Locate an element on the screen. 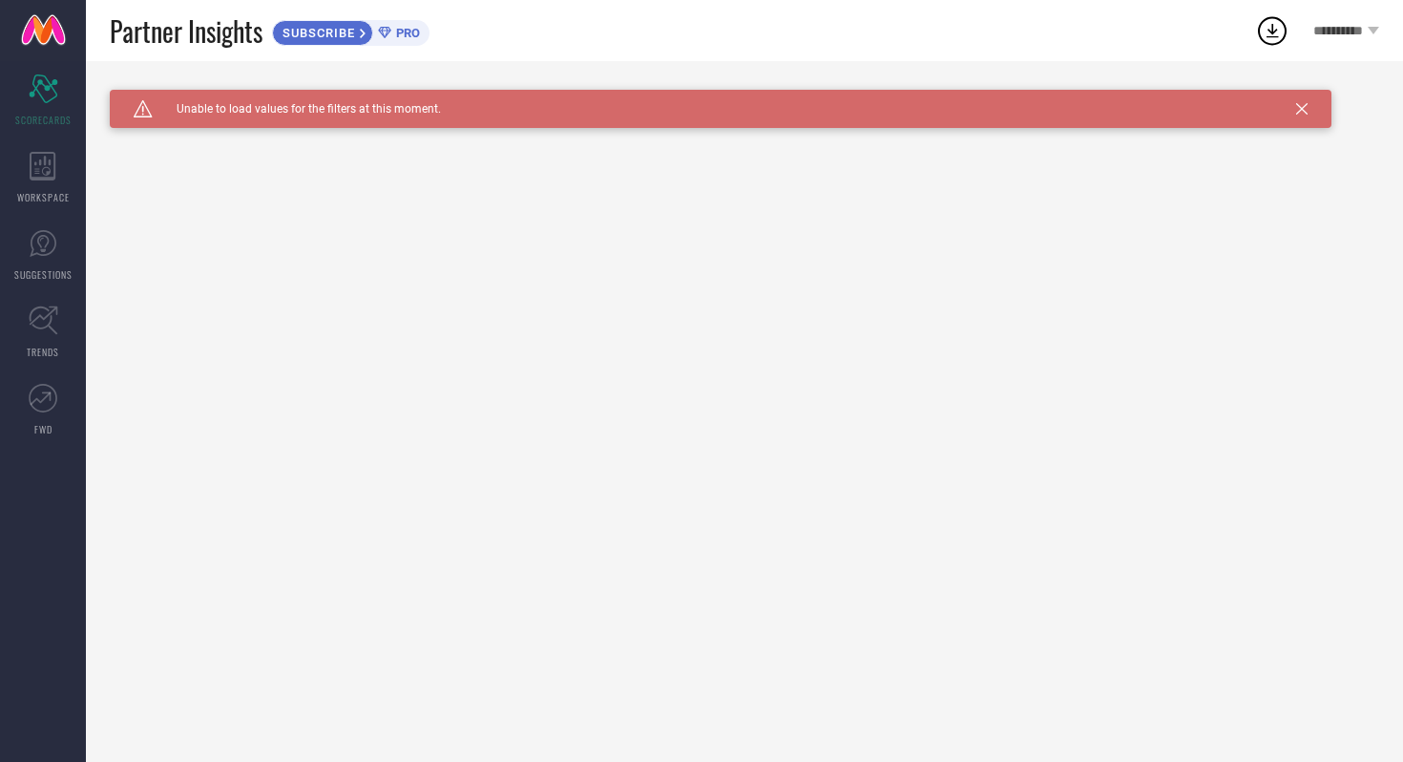  span: SUGGESTIONS is located at coordinates (43, 274).